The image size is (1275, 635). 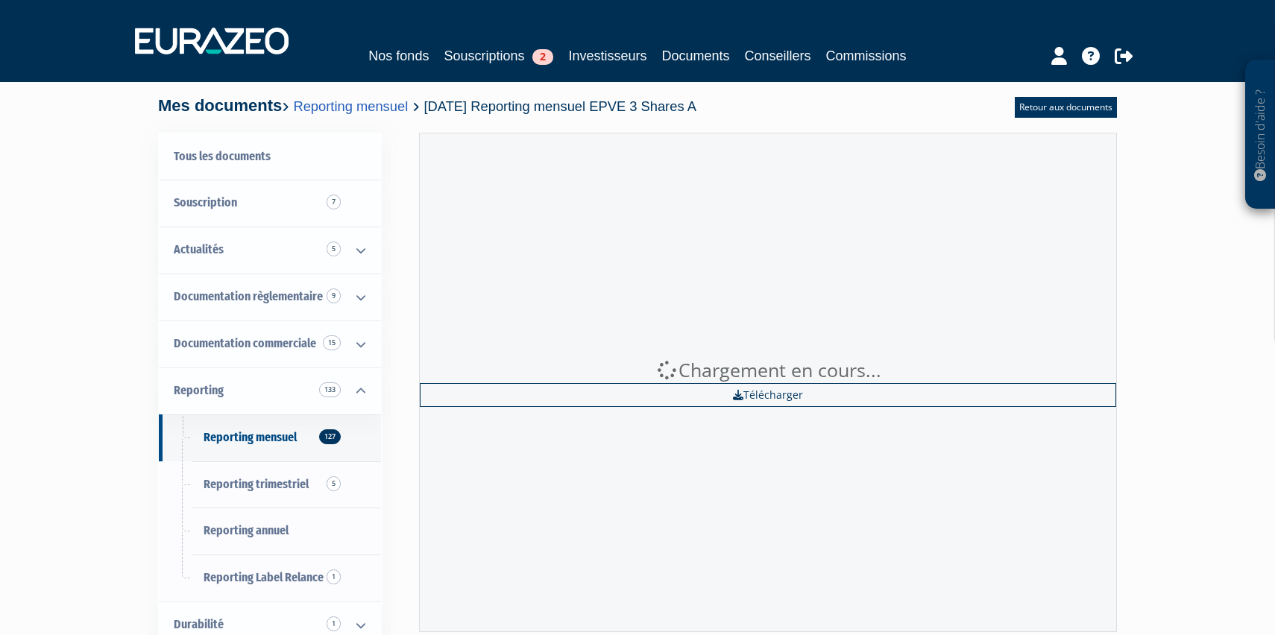 What do you see at coordinates (398, 56) in the screenshot?
I see `a: Nos fonds` at bounding box center [398, 56].